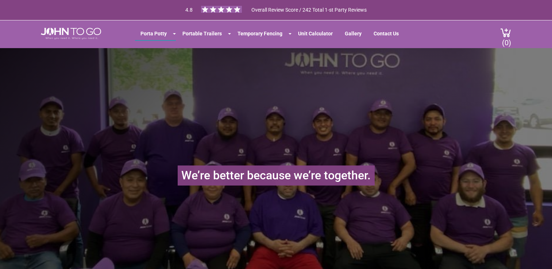  What do you see at coordinates (153, 34) in the screenshot?
I see `a: Porta Potty` at bounding box center [153, 34].